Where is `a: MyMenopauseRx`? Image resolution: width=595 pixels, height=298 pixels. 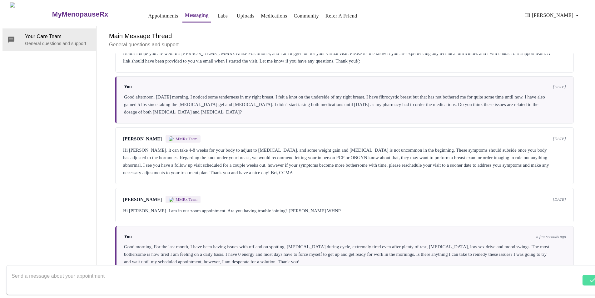 a: MyMenopauseRx is located at coordinates (92, 14).